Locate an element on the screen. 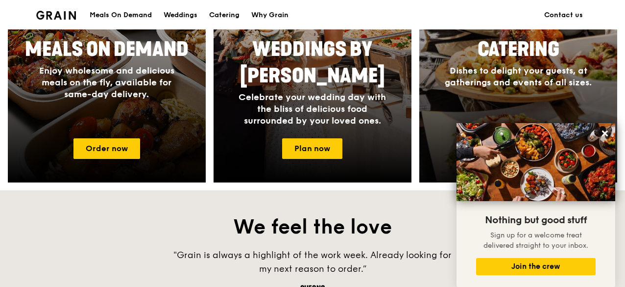  span: Catering is located at coordinates (519, 50).